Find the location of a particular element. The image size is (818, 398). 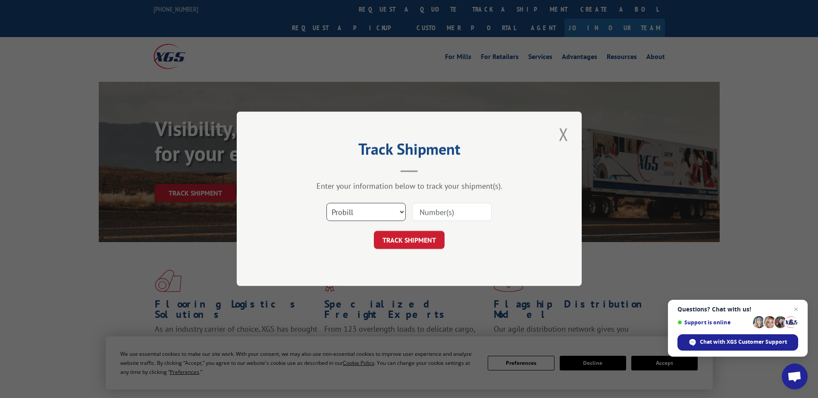

h2: Track Shipment is located at coordinates (409, 151).